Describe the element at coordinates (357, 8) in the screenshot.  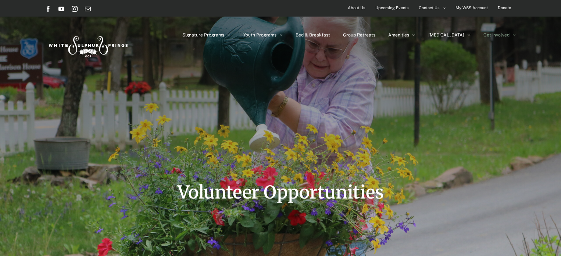
I see `span: About Us` at that location.